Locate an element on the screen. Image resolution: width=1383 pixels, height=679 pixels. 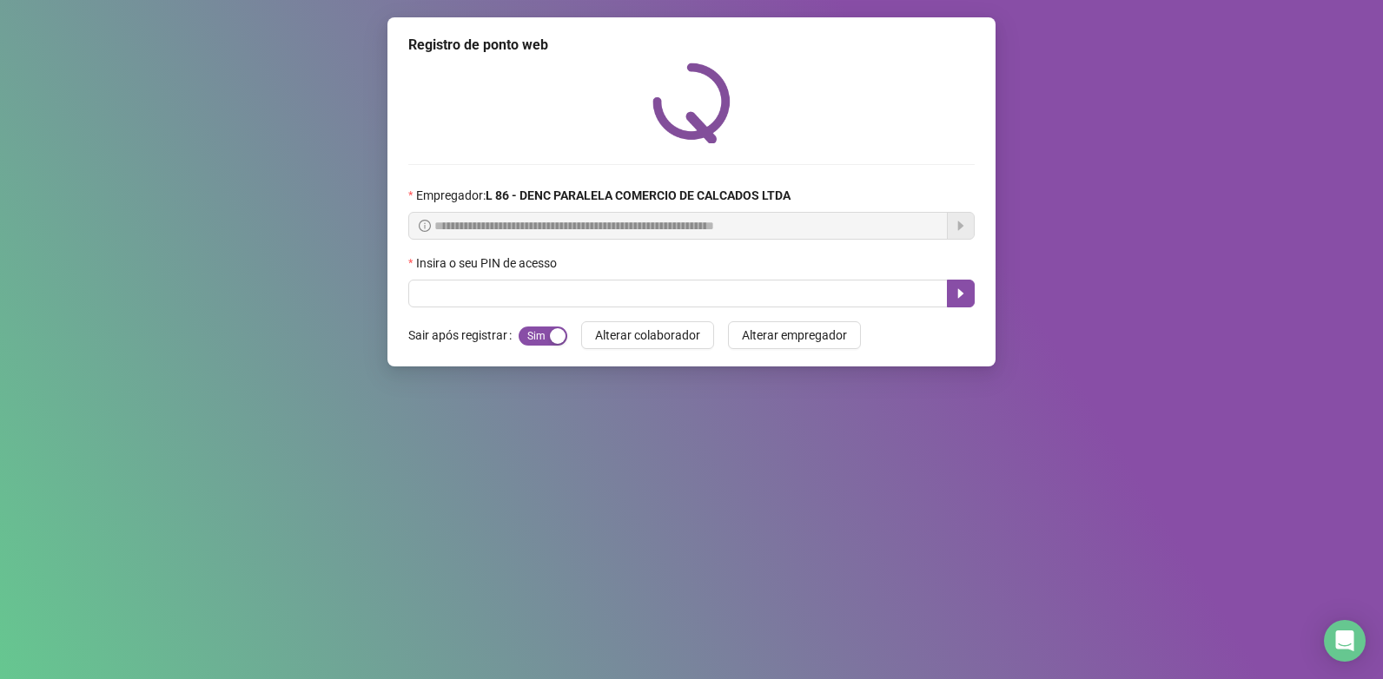
div: Open Intercom Messenger is located at coordinates (1344, 641).